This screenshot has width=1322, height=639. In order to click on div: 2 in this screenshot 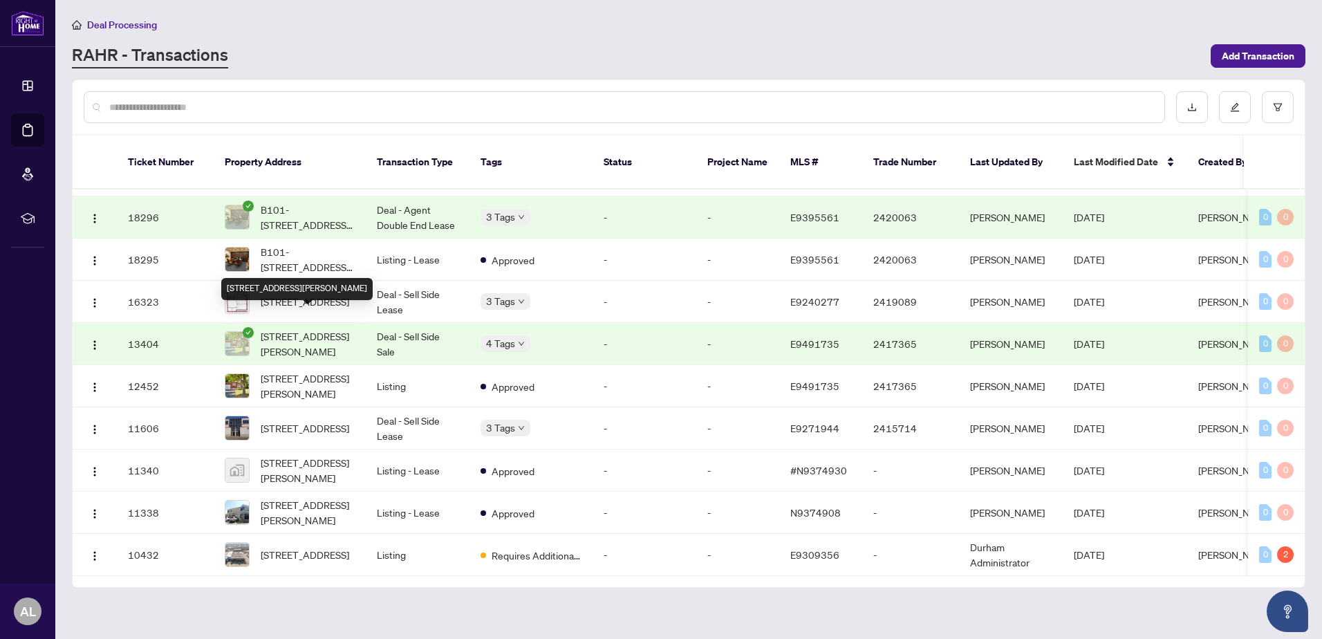, I will do `click(1285, 554)`.